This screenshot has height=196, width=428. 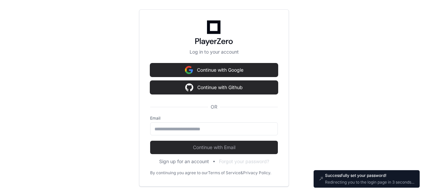 What do you see at coordinates (244, 161) in the screenshot?
I see `button: Forgot your password?` at bounding box center [244, 161].